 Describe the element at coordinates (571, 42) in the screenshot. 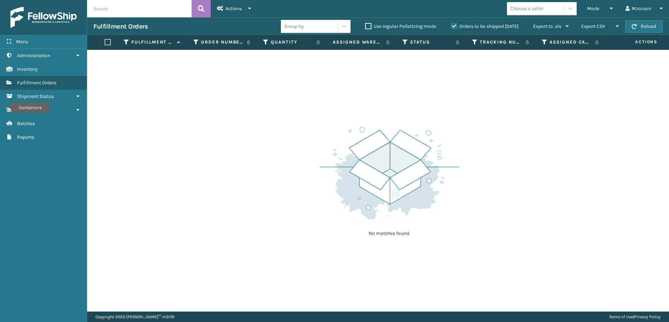

I see `label: Assigned Carrier Service` at that location.